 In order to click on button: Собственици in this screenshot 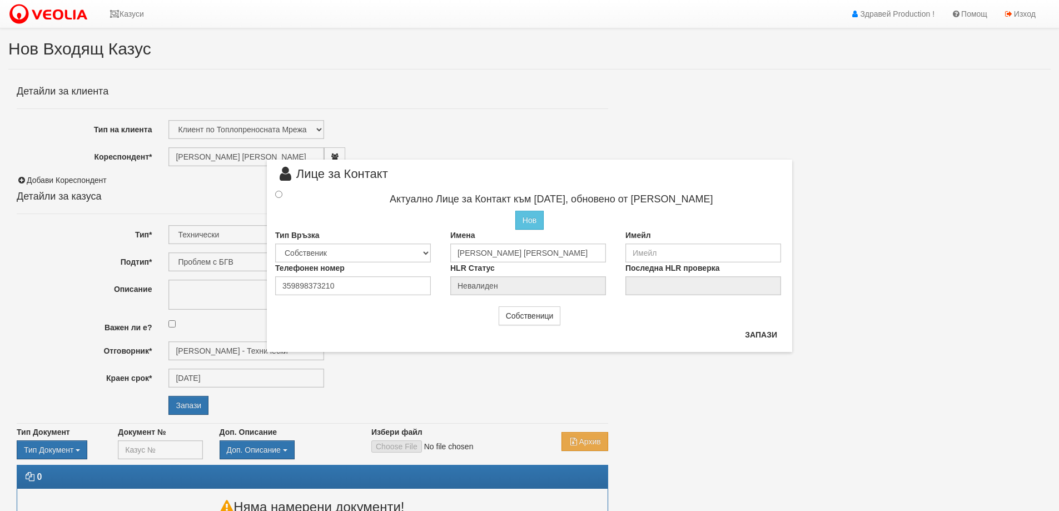, I will do `click(530, 316)`.